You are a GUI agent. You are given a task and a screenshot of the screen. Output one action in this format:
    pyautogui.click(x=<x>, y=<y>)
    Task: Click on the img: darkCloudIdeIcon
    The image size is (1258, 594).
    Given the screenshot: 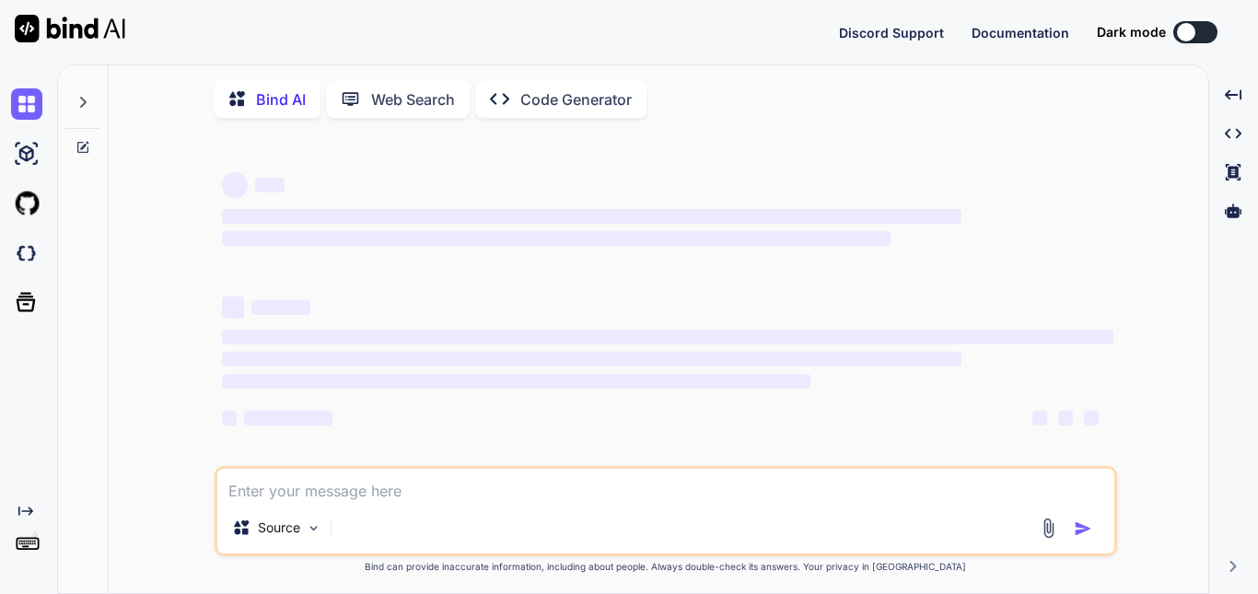 What is the action you would take?
    pyautogui.click(x=27, y=253)
    